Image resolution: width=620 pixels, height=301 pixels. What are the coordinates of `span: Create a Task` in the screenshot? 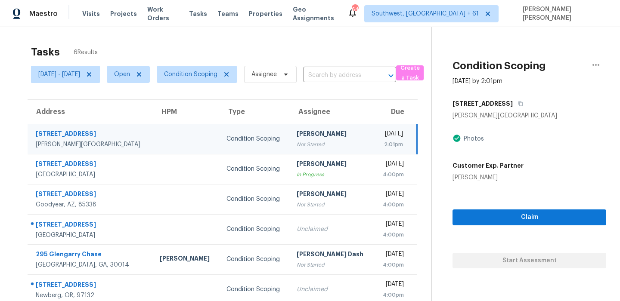 It's located at (410, 73).